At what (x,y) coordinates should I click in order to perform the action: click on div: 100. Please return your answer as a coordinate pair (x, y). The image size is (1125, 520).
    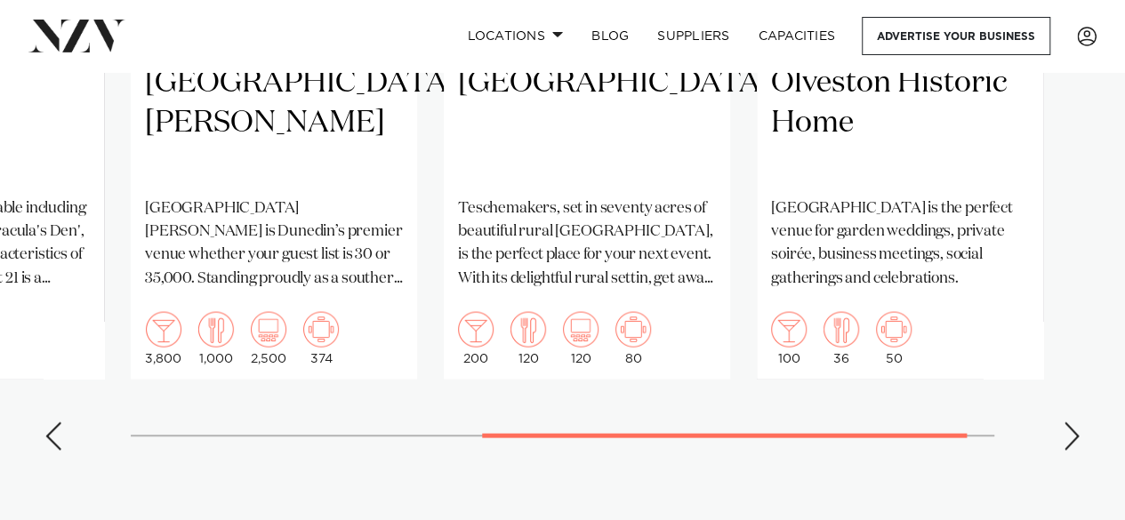
    Looking at the image, I should click on (789, 338).